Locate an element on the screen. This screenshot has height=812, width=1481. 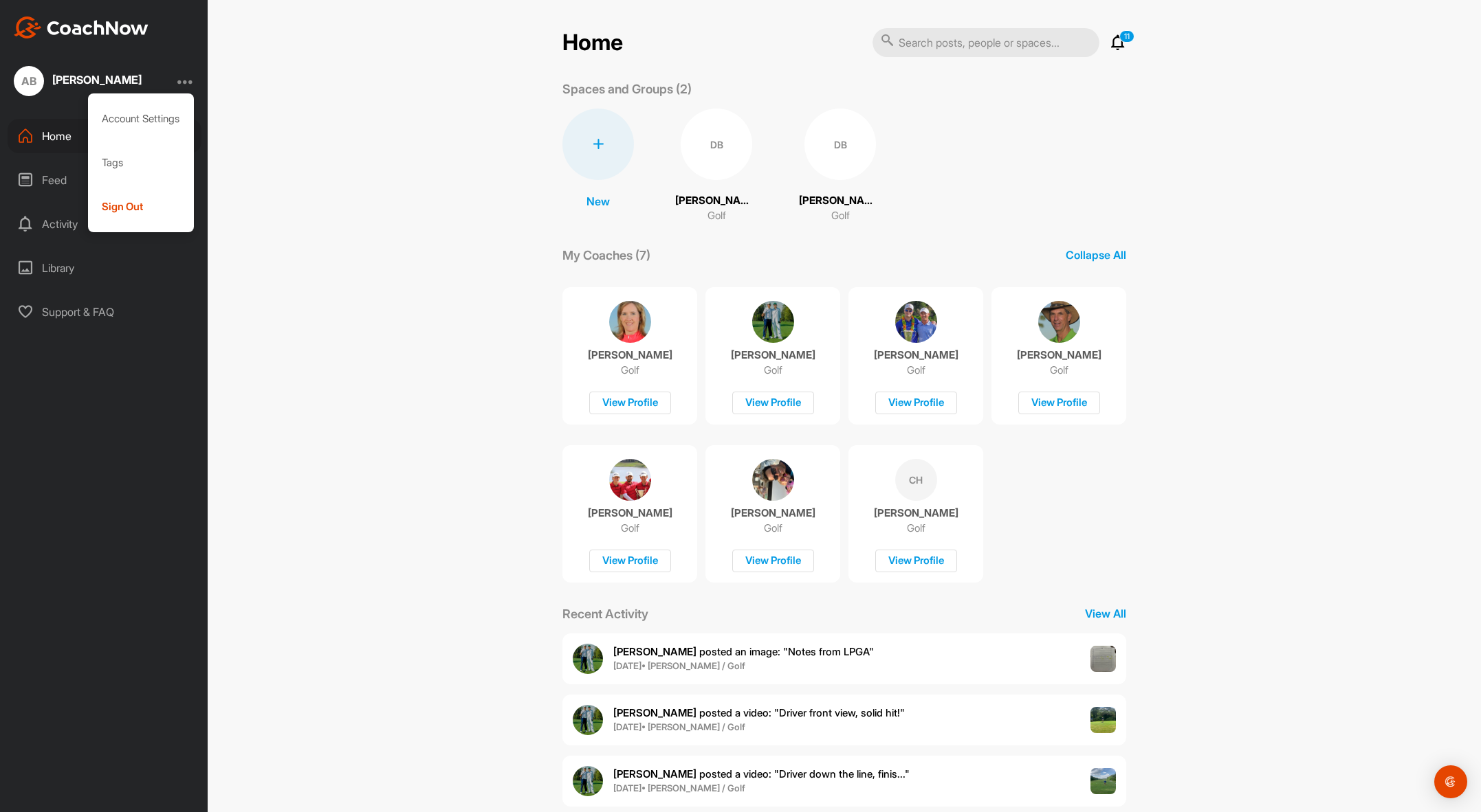
p: Recent Activity is located at coordinates (605, 614).